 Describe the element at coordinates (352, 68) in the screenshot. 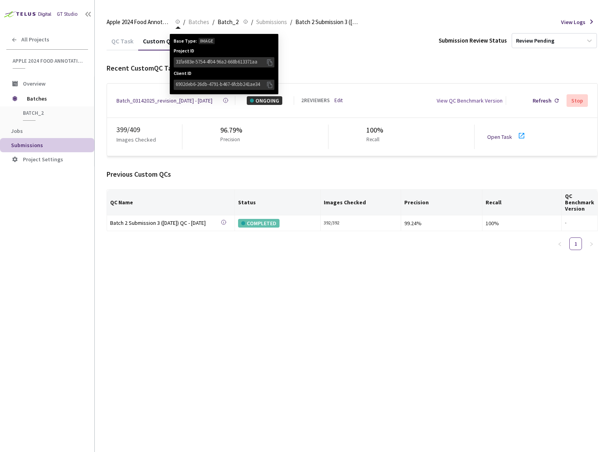

I see `div: Recent Custom QC Task` at that location.